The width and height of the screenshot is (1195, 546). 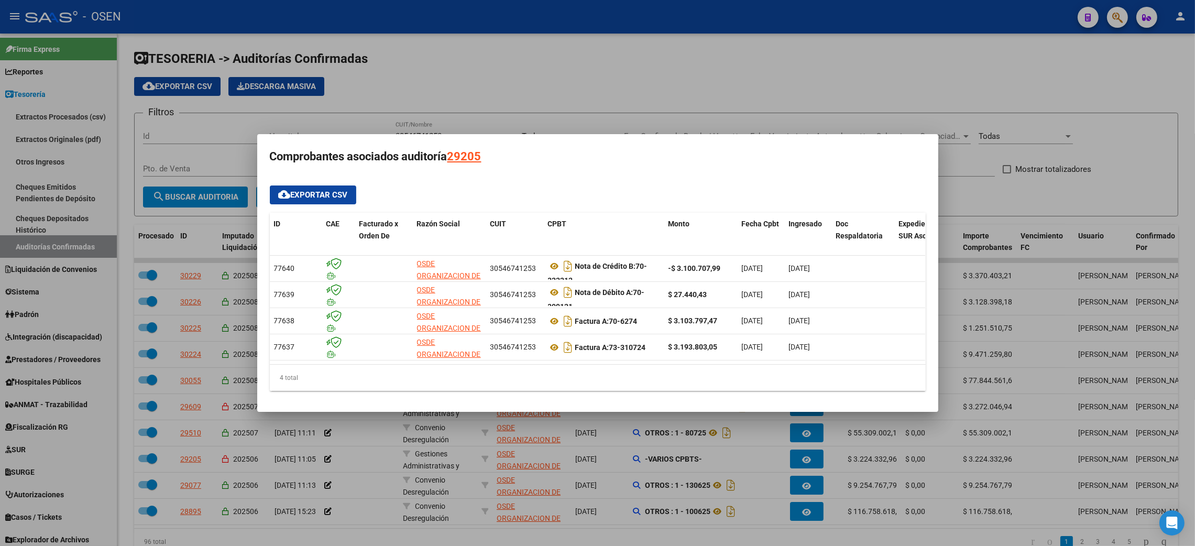 What do you see at coordinates (598, 157) in the screenshot?
I see `h3: Comprobantes asociados auditoría` at bounding box center [598, 157].